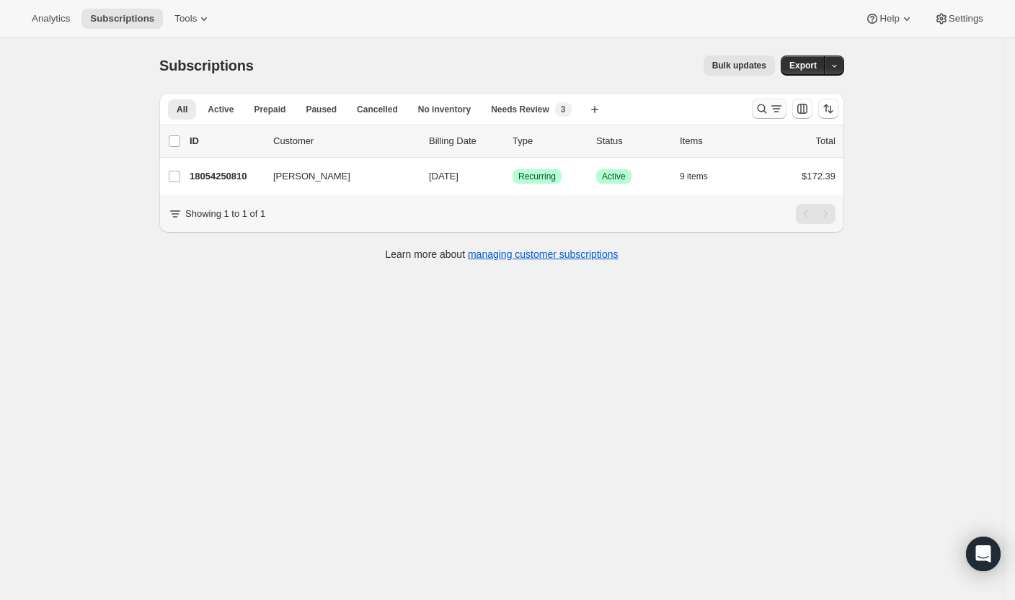 This screenshot has width=1015, height=600. Describe the element at coordinates (537, 177) in the screenshot. I see `span: Recurring` at that location.